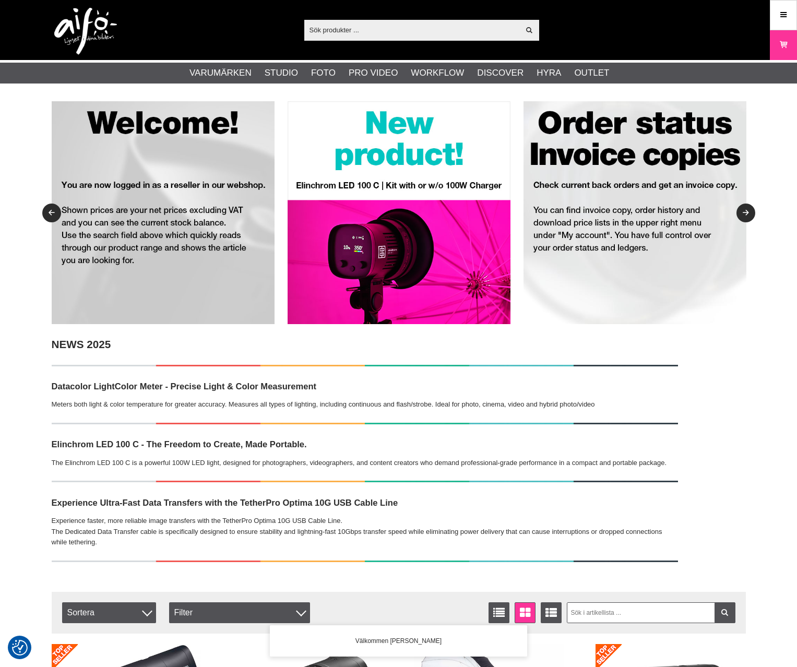  I want to click on strong: Experience Ultra-Fast Data Transfers with the TetherPro Optima 10G USB Cable Line, so click(225, 503).